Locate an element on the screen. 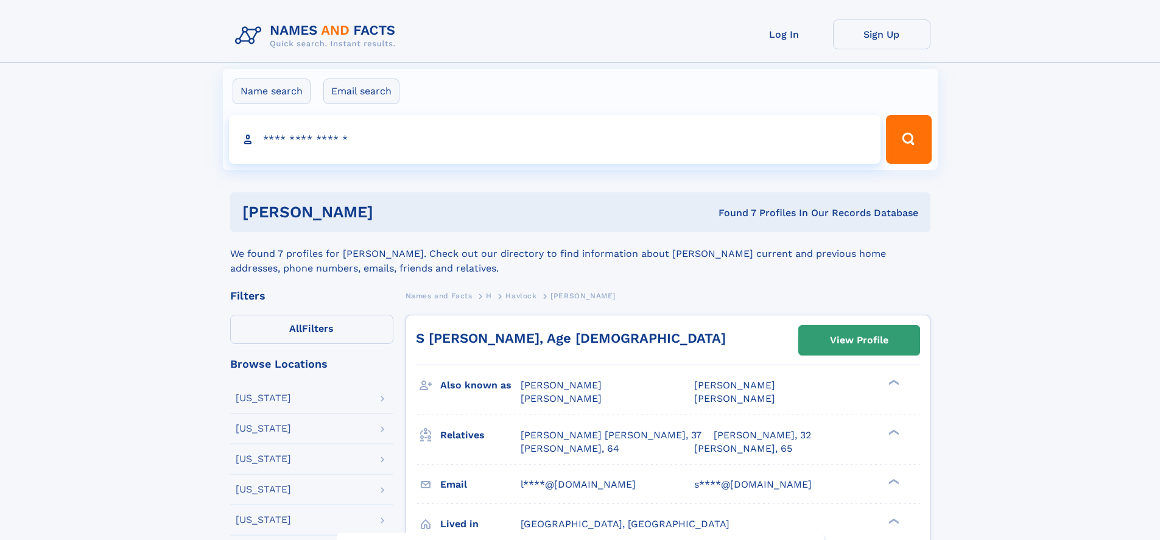 This screenshot has height=540, width=1160. div: Browse Locations is located at coordinates (312, 364).